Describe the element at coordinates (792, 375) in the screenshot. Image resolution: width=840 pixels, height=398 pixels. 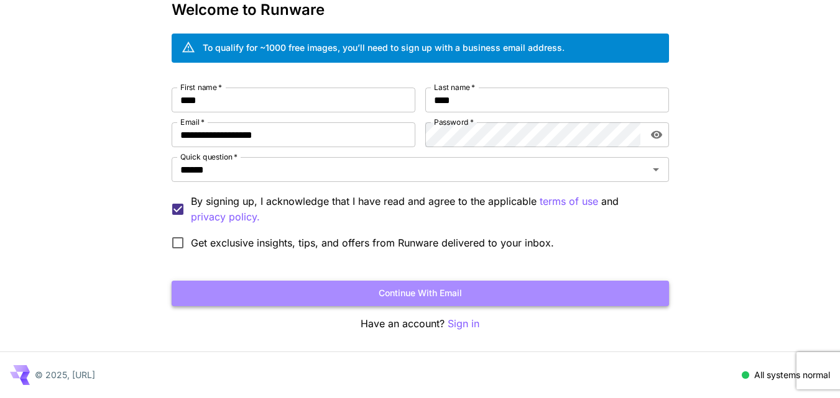
I see `p: All systems normal` at that location.